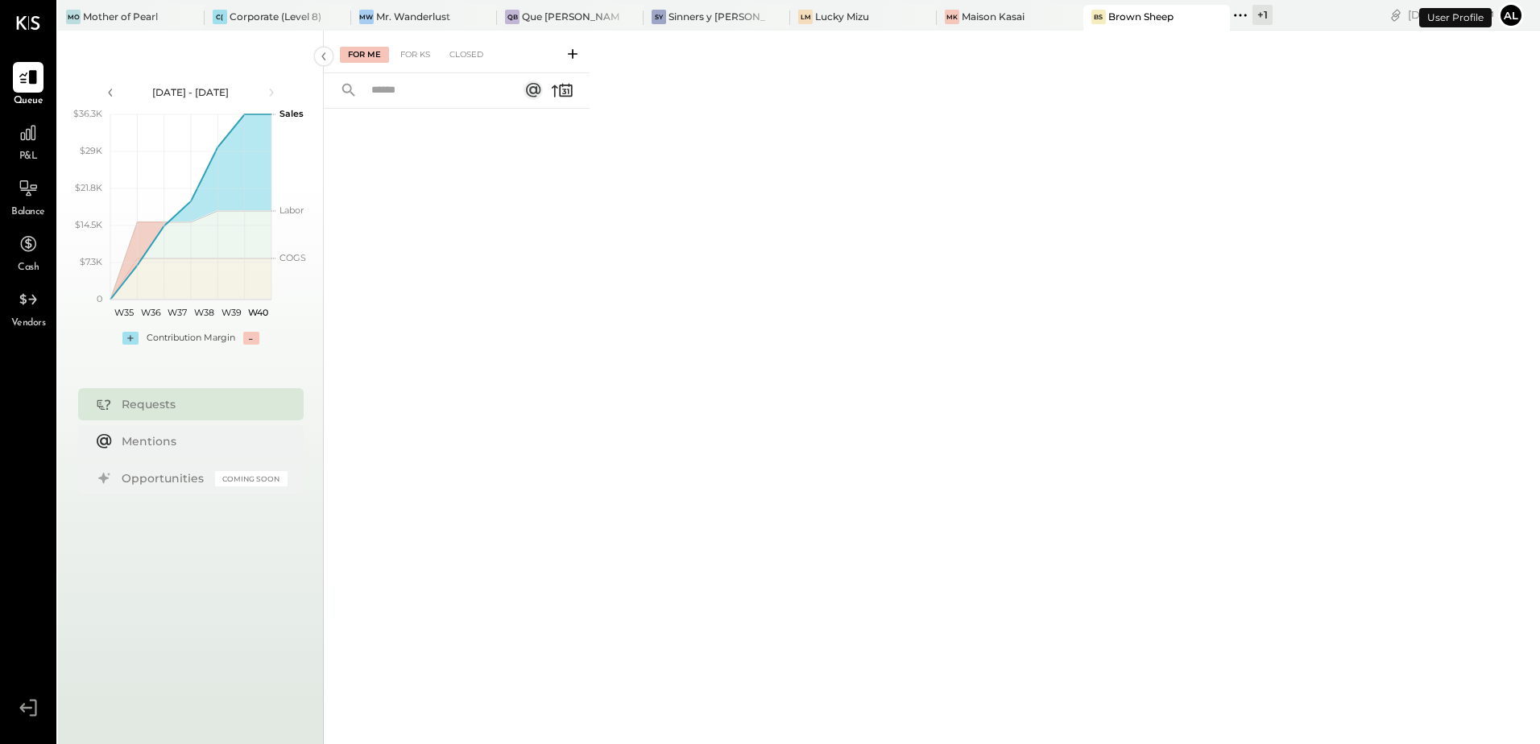  Describe the element at coordinates (191, 338) in the screenshot. I see `div: Contribution Margin` at that location.